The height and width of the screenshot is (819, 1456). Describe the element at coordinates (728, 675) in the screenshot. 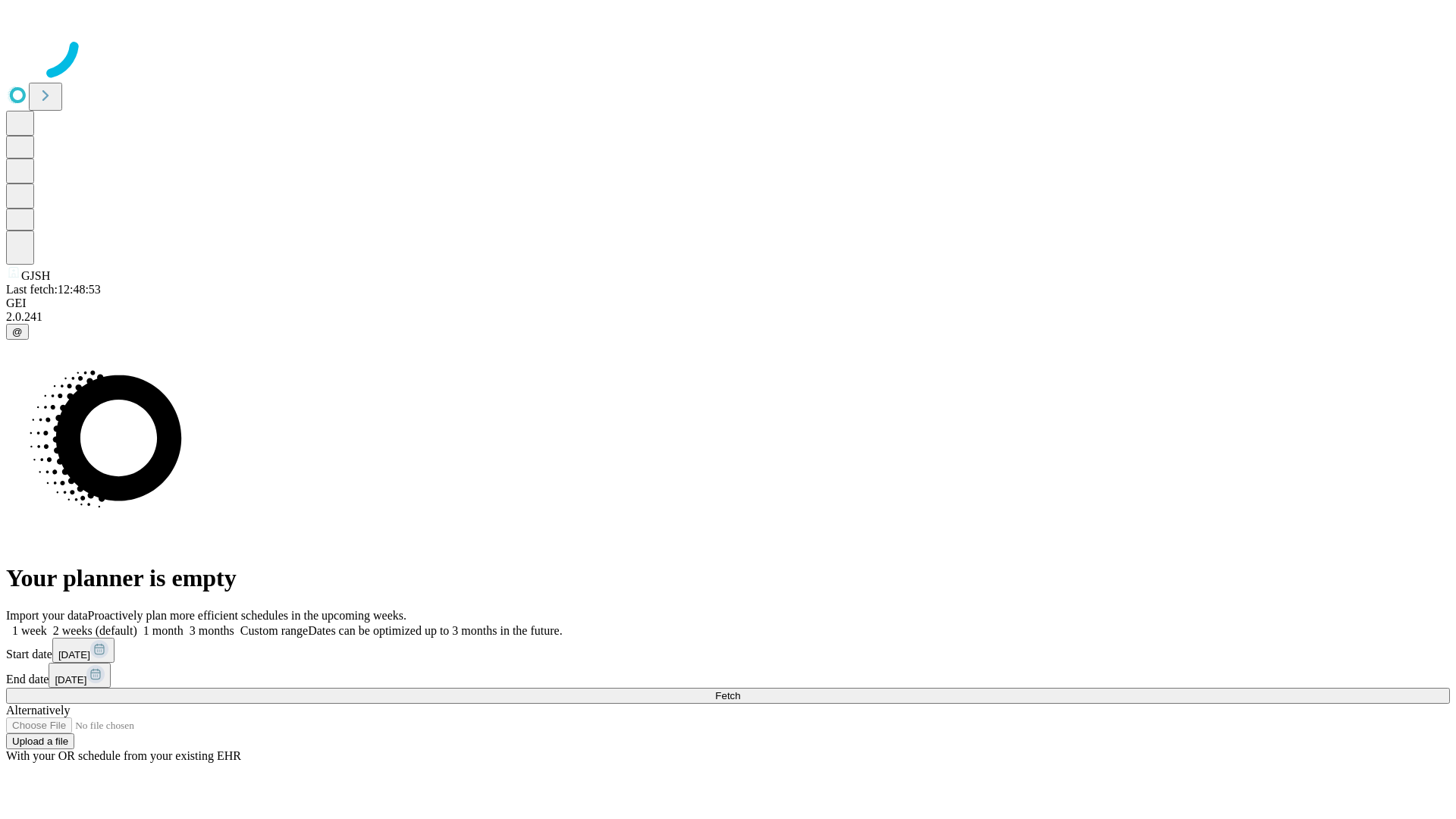

I see `div: End date` at that location.